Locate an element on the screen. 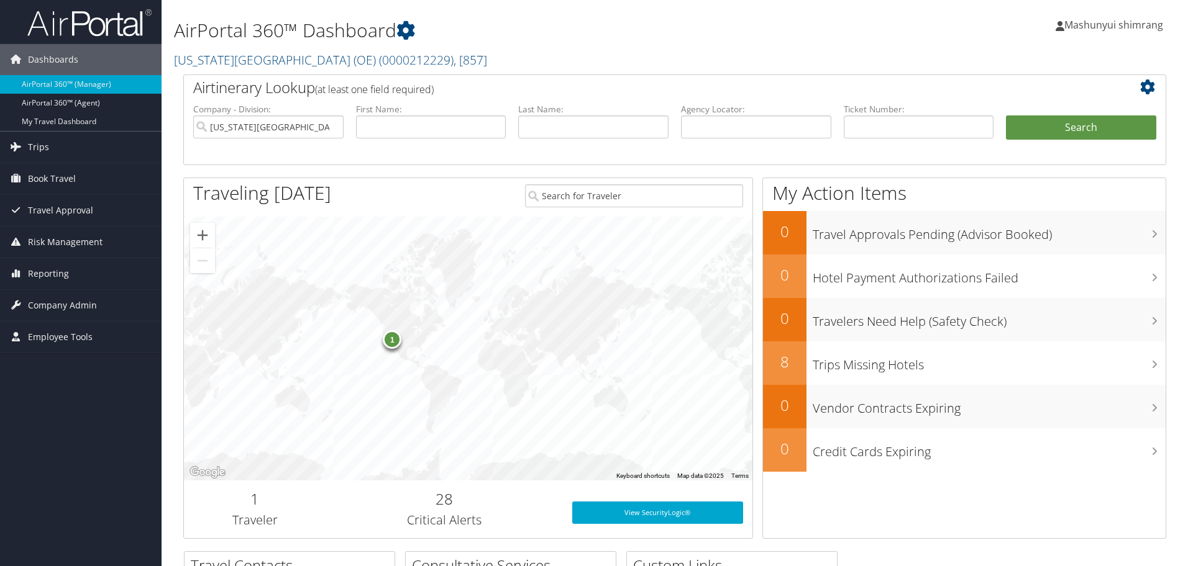  span: Mashunyui shimrang is located at coordinates (1113, 25).